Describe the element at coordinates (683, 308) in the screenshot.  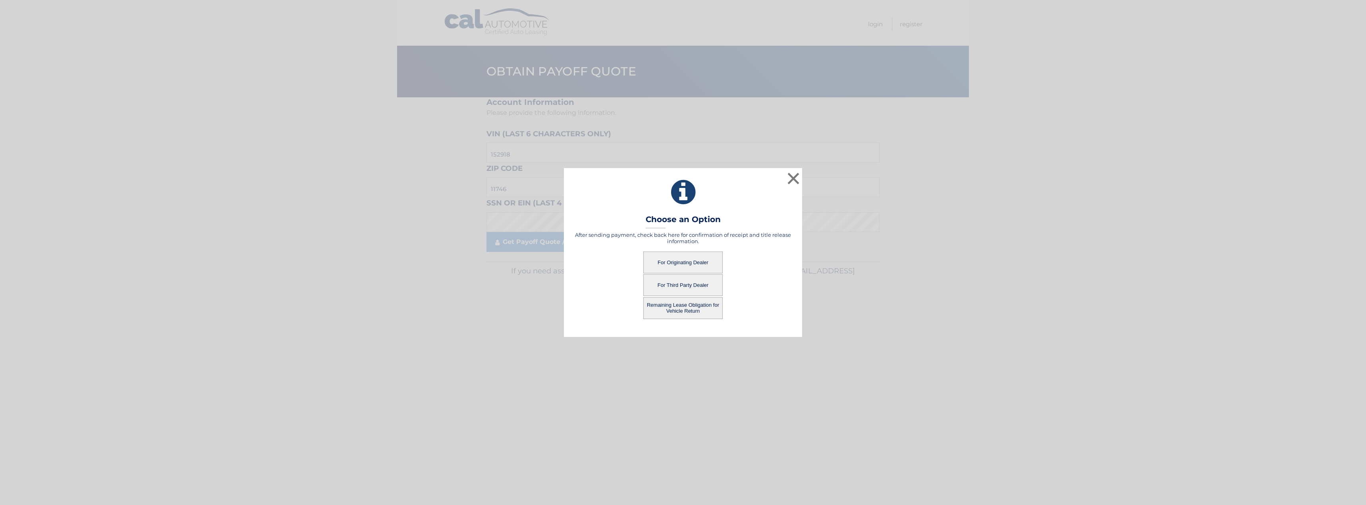
I see `button: Remaining Lease Obligation for Vehicle Return` at that location.